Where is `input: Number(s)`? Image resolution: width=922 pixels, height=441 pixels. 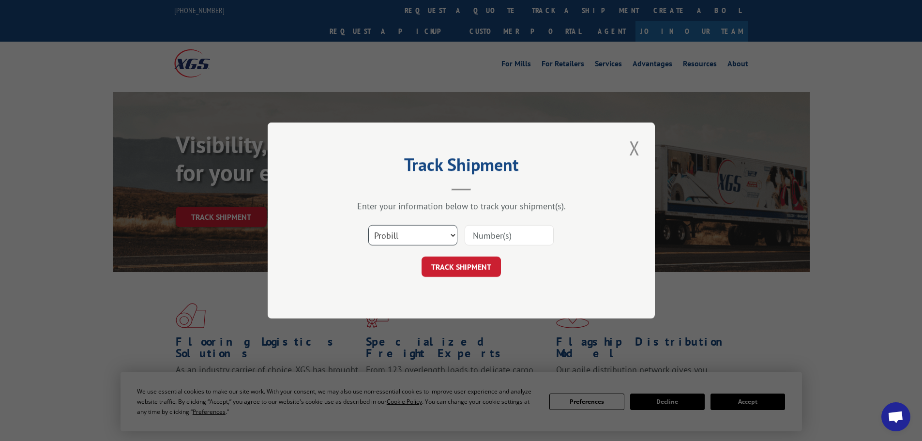 input: Number(s) is located at coordinates (509, 235).